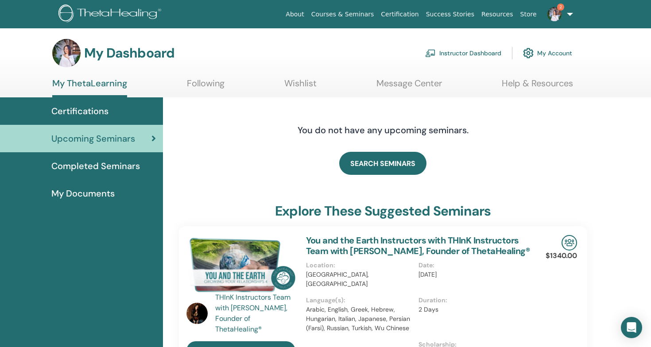  I want to click on div: Open Intercom Messenger, so click(632, 328).